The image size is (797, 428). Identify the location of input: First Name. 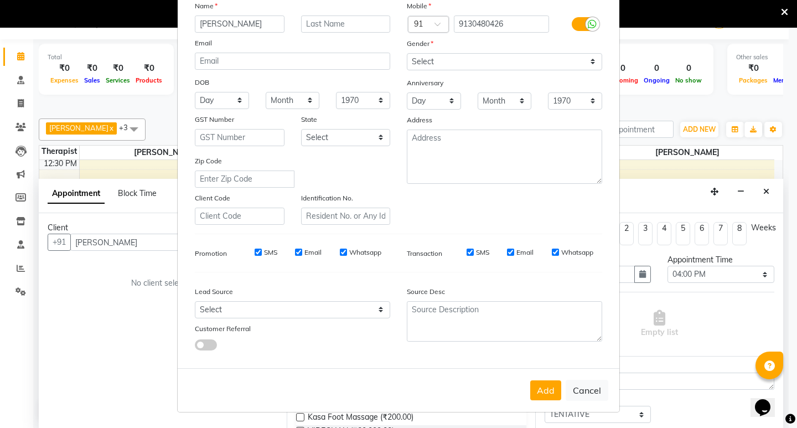
(240, 24).